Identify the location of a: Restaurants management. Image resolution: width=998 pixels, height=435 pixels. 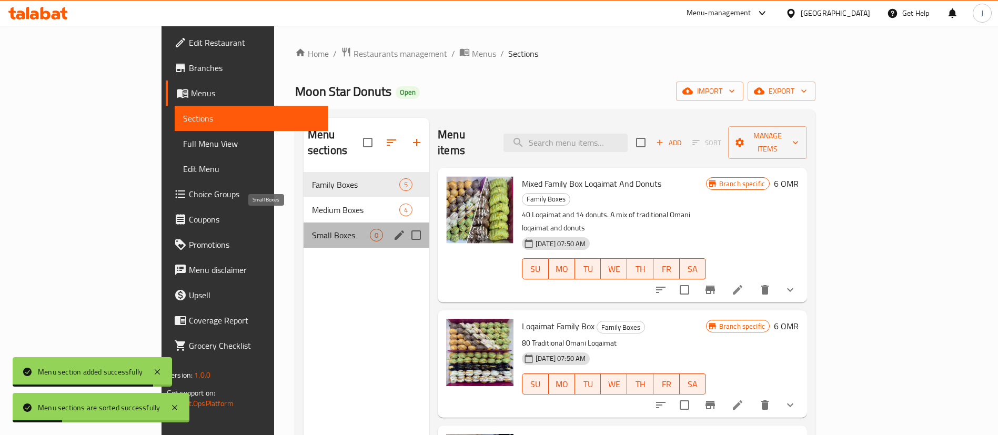
(394, 54).